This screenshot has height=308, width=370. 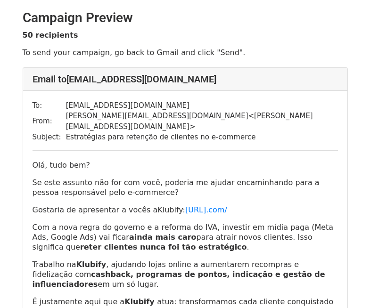 I want to click on strong: reter clientes nunca foi tão estratégico, so click(x=164, y=247).